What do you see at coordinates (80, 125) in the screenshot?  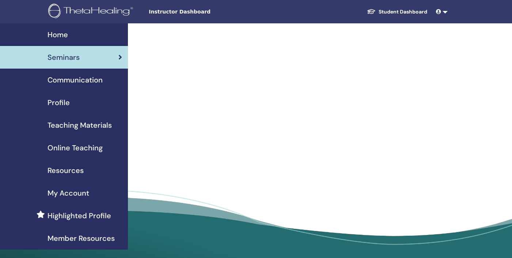 I see `span: Teaching Materials` at bounding box center [80, 125].